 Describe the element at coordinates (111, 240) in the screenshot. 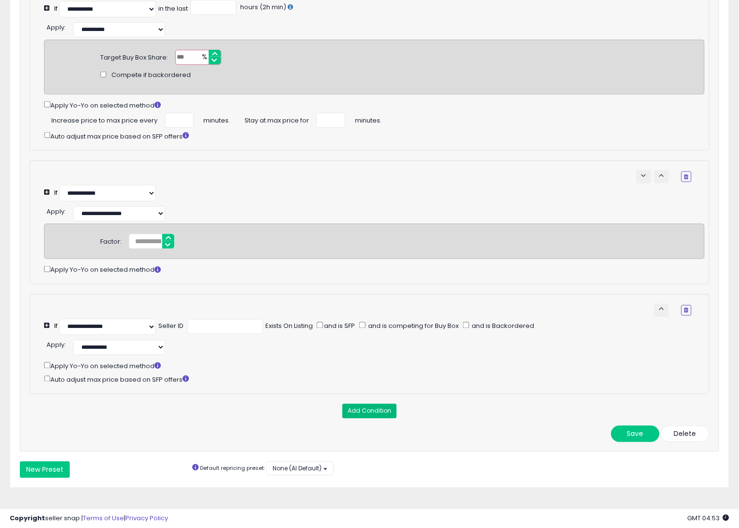

I see `div: Factor:` at that location.